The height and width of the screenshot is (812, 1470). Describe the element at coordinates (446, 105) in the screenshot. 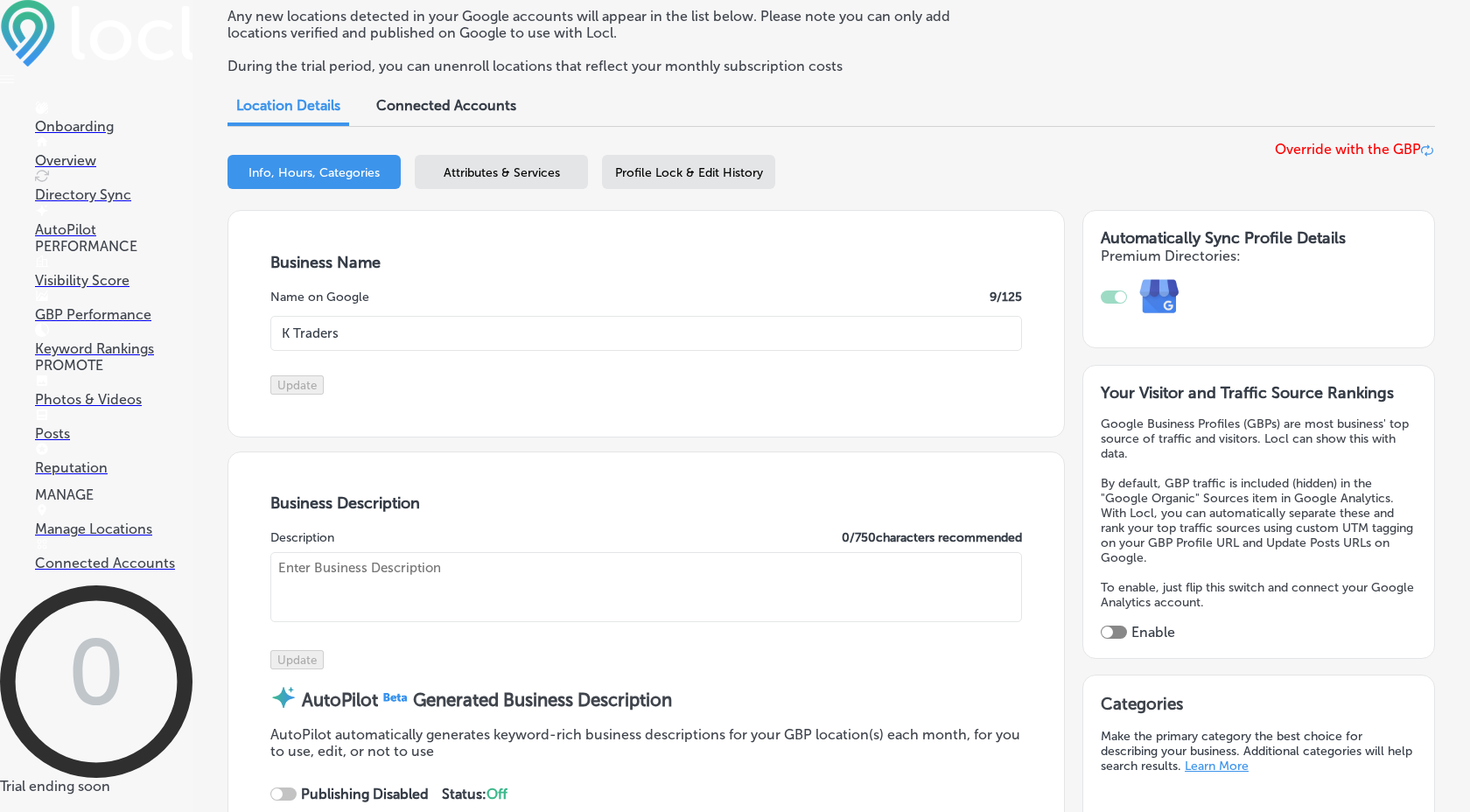

I see `span: Connected Accounts` at that location.